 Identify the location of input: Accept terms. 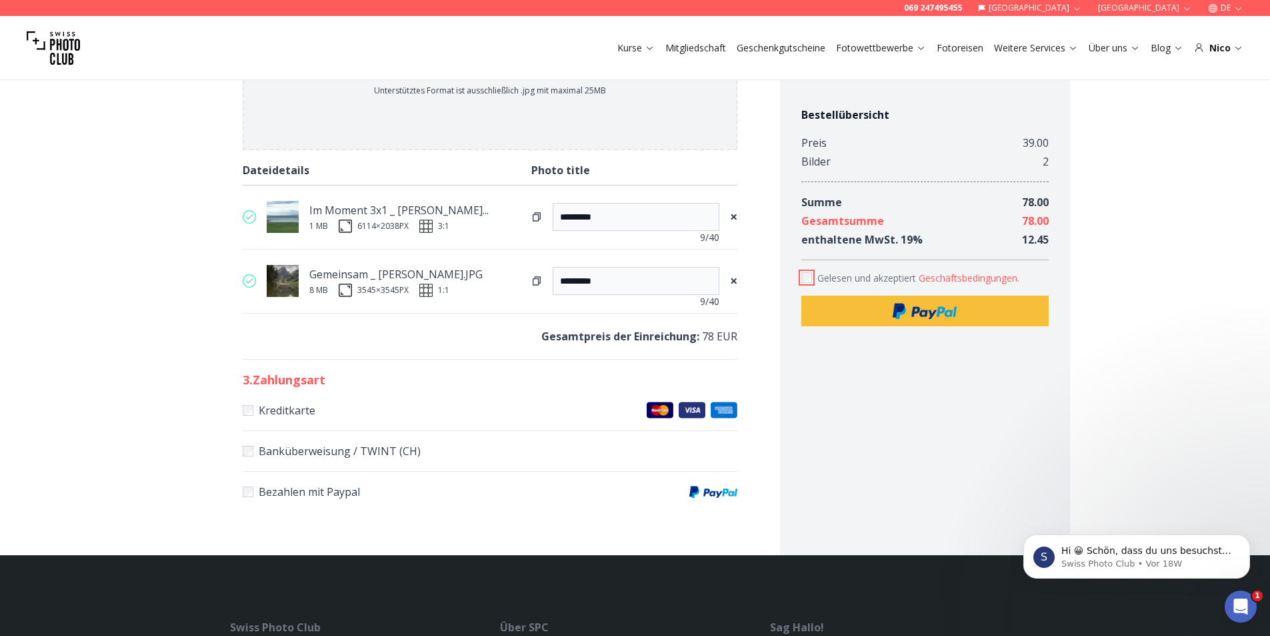
(807, 277).